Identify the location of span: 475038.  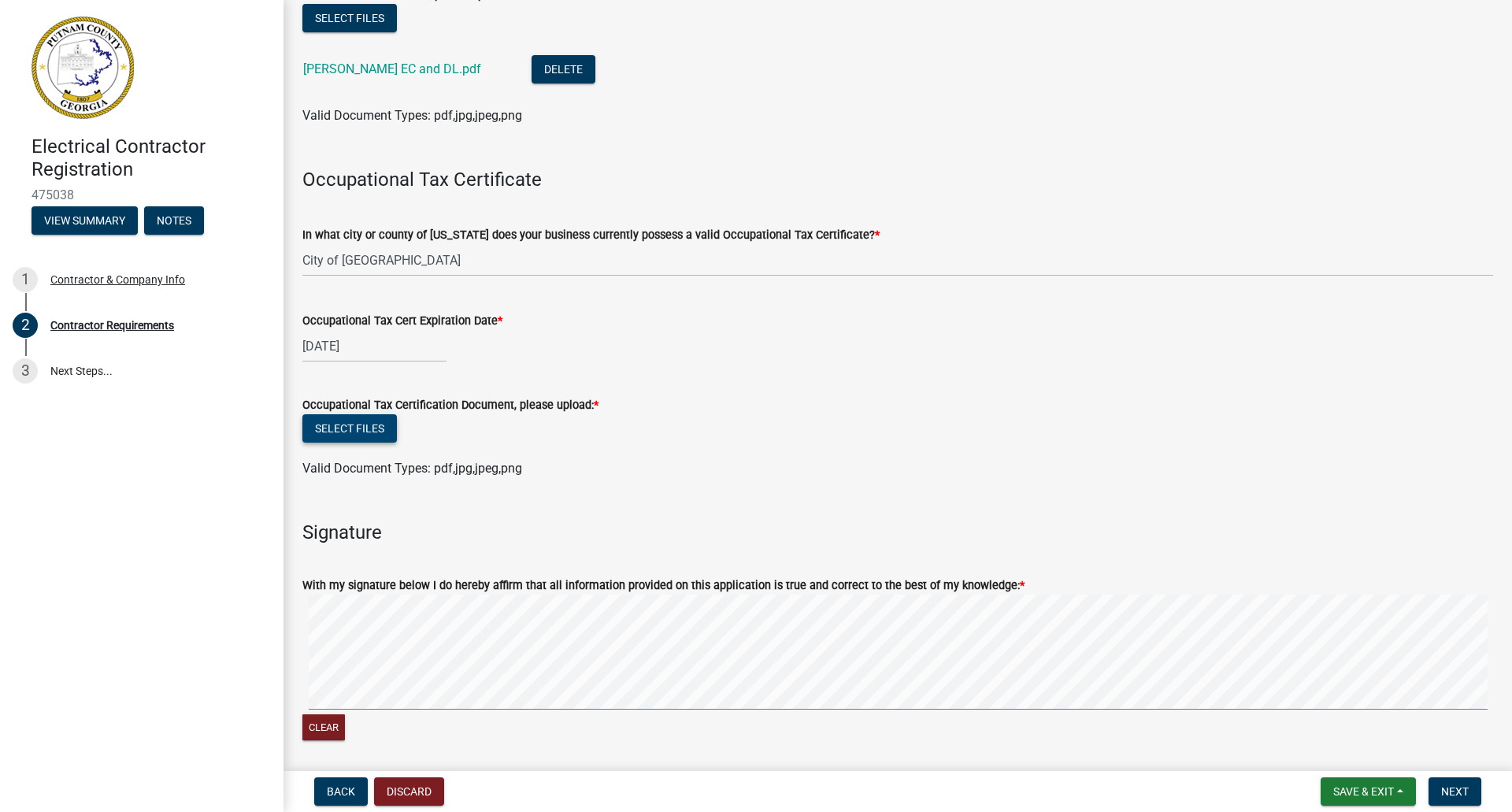
(142, 195).